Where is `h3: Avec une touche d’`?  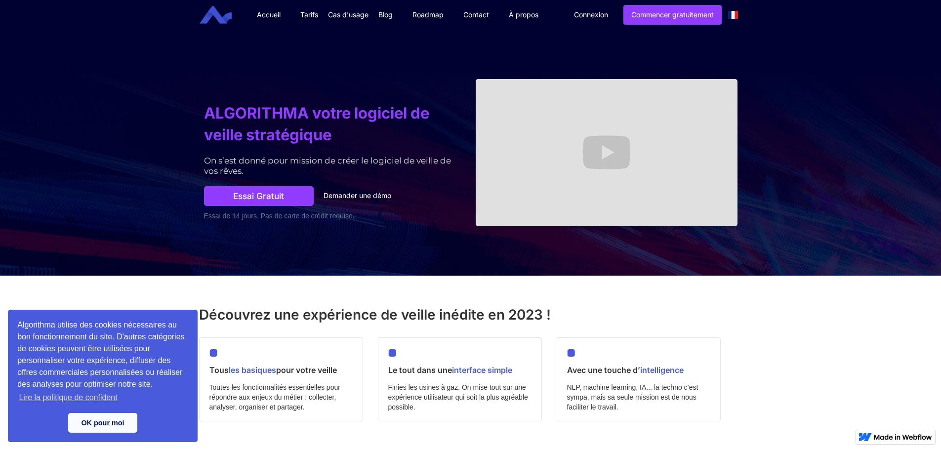
h3: Avec une touche d’ is located at coordinates (639, 370).